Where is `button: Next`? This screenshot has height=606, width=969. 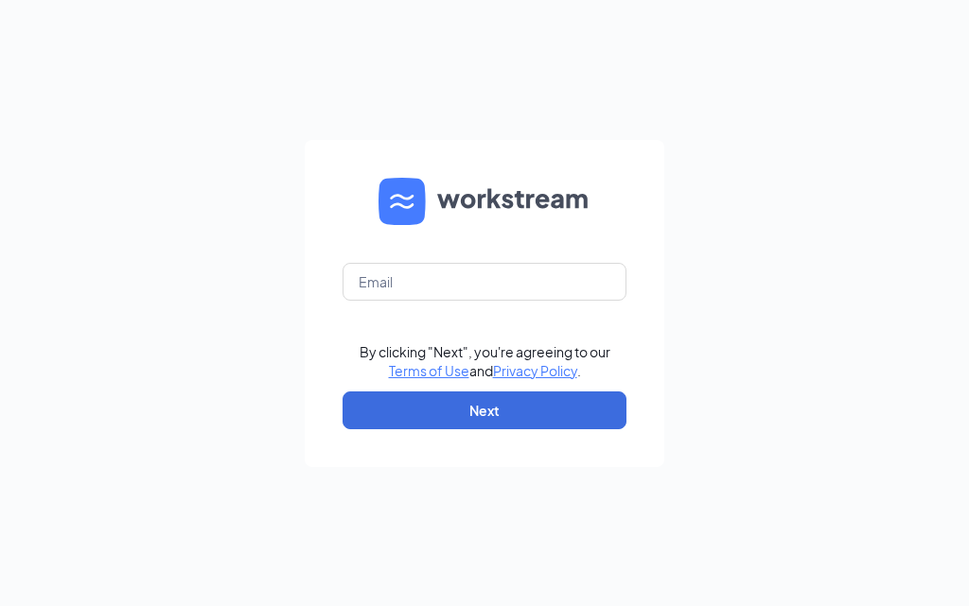
button: Next is located at coordinates (484, 411).